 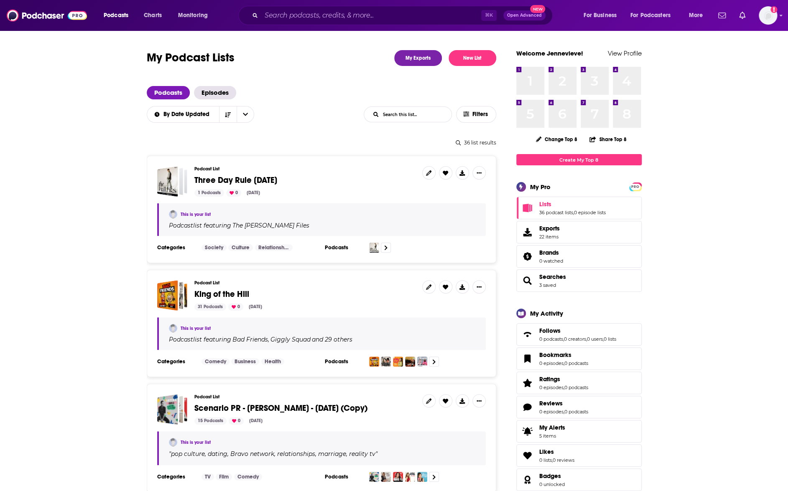 What do you see at coordinates (173, 214) in the screenshot?
I see `a: Jennevieve` at bounding box center [173, 214].